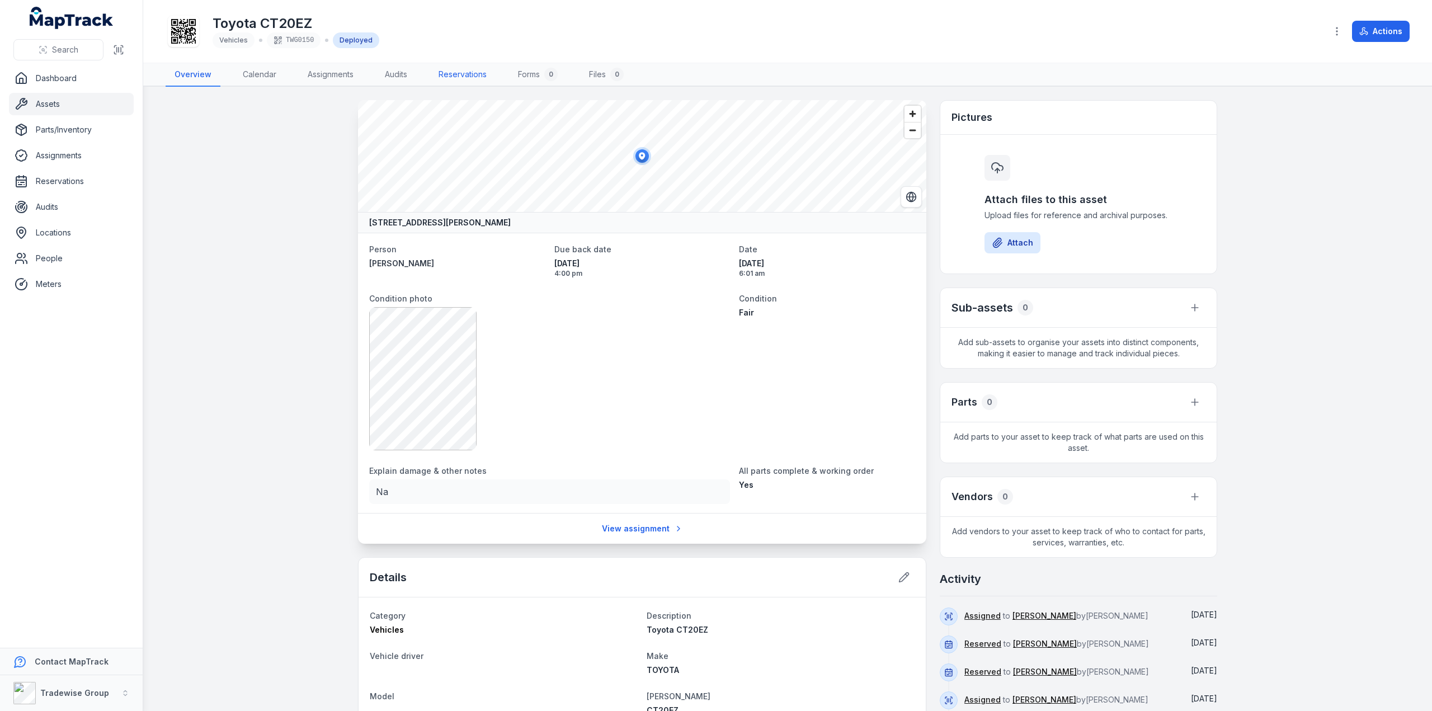  Describe the element at coordinates (294, 40) in the screenshot. I see `div: TWG0150` at that location.